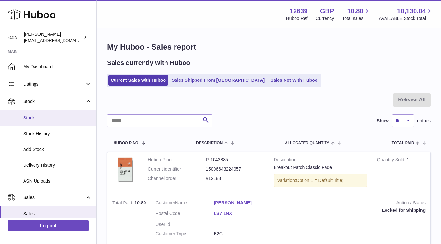  What do you see at coordinates (356, 18) in the screenshot?
I see `span: Total sales` at bounding box center [356, 18].